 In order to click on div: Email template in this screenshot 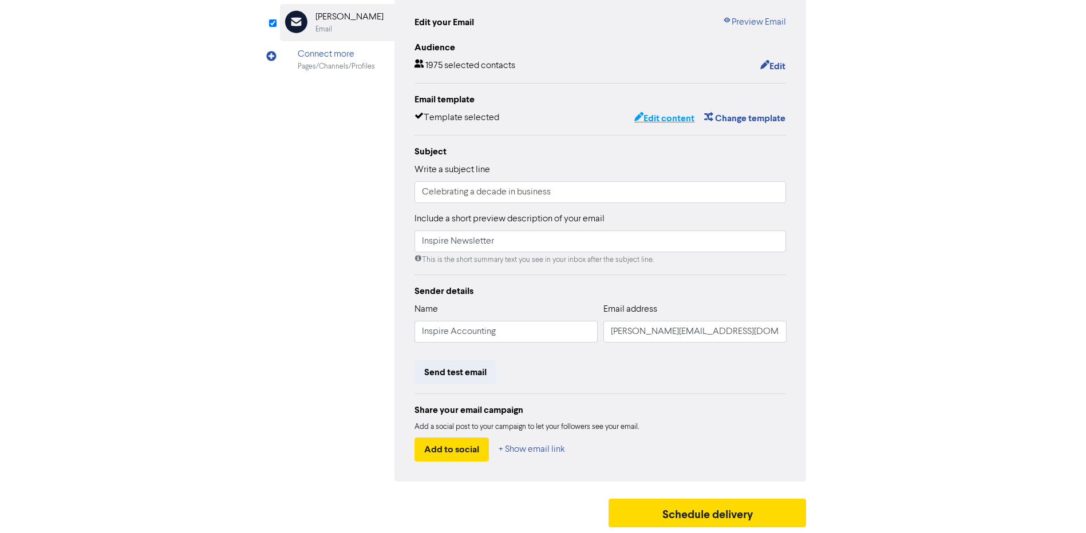, I will do `click(600, 100)`.